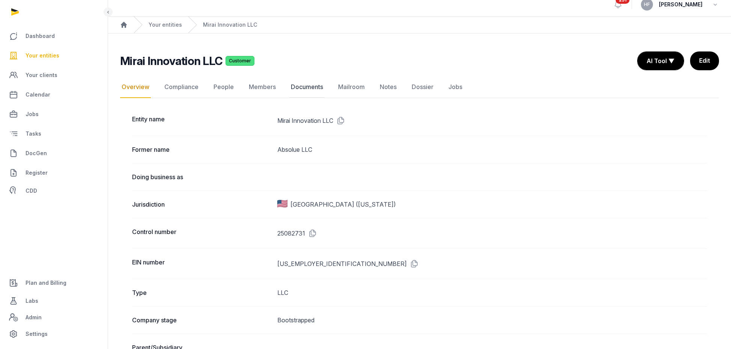 This screenshot has width=731, height=349. What do you see at coordinates (54, 317) in the screenshot?
I see `a: Admin` at bounding box center [54, 317].